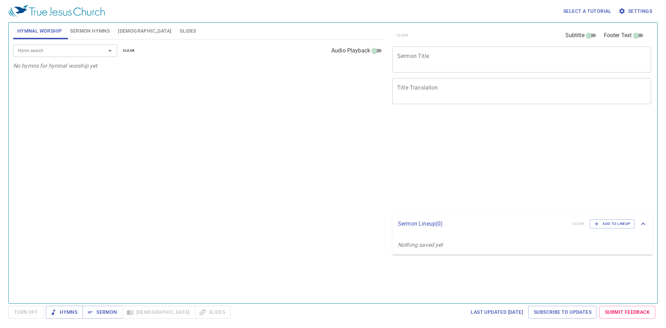 The height and width of the screenshot is (328, 666). What do you see at coordinates (102, 312) in the screenshot?
I see `span: Sermon` at bounding box center [102, 312].